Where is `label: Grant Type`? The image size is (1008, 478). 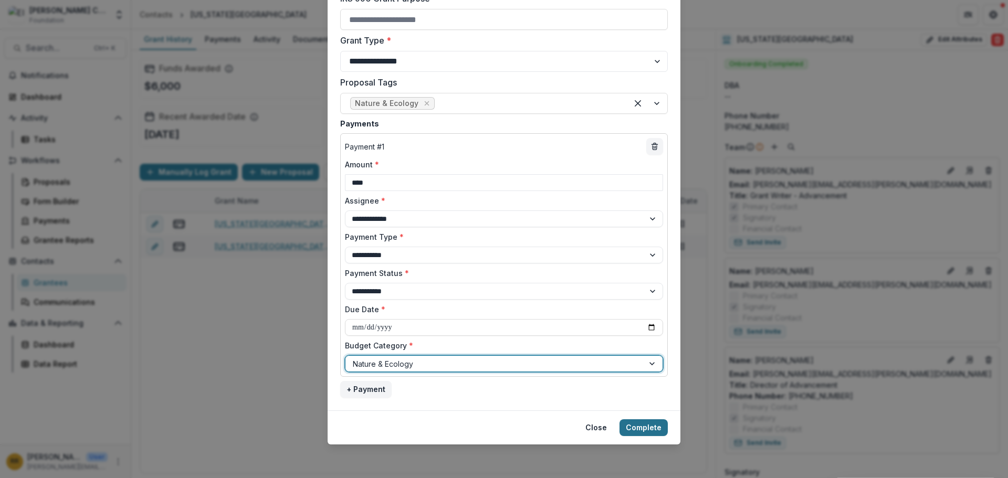 label: Grant Type is located at coordinates (501, 40).